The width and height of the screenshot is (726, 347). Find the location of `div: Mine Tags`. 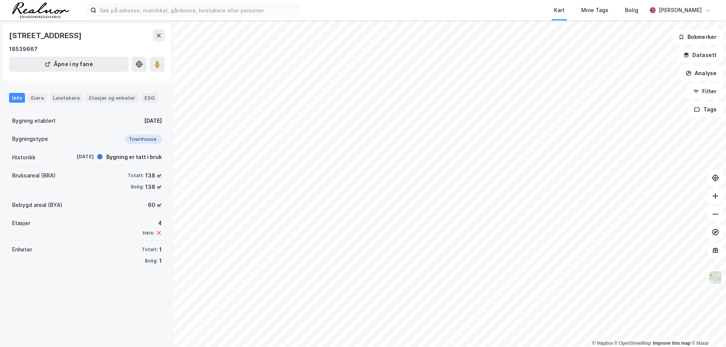

div: Mine Tags is located at coordinates (595, 10).